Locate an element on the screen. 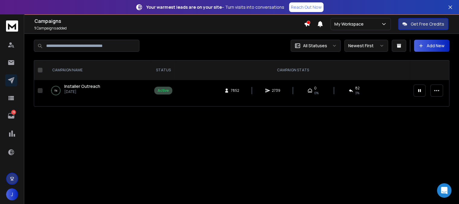  img: logo is located at coordinates (12, 26).